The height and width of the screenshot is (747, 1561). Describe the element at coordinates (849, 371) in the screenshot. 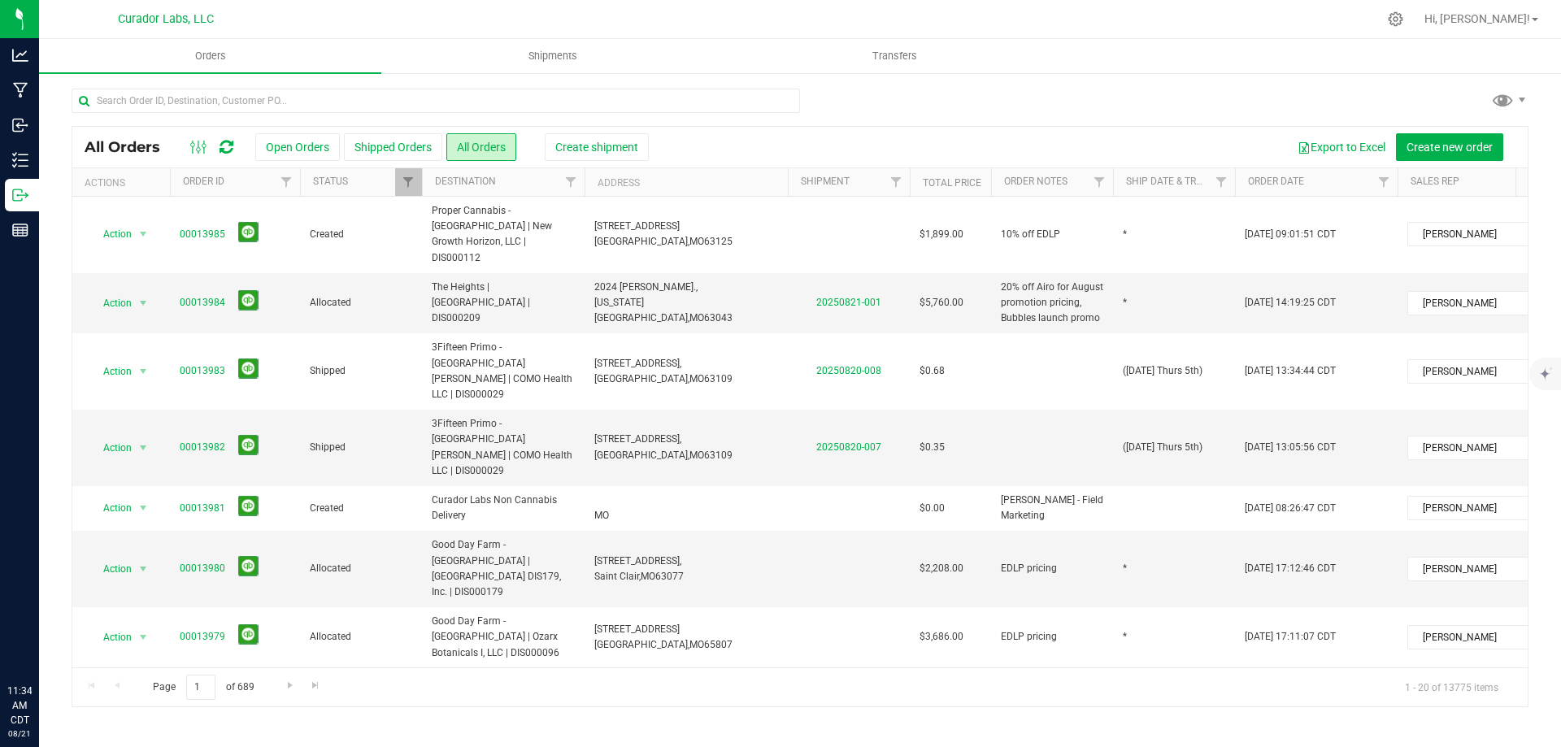

I see `a: 20250820-008` at that location.